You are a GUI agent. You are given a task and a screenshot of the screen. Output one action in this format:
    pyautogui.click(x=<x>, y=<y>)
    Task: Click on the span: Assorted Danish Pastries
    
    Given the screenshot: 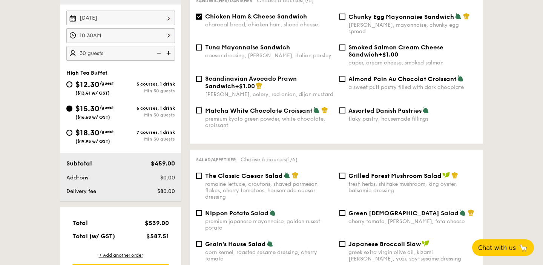 What is the action you would take?
    pyautogui.click(x=385, y=110)
    